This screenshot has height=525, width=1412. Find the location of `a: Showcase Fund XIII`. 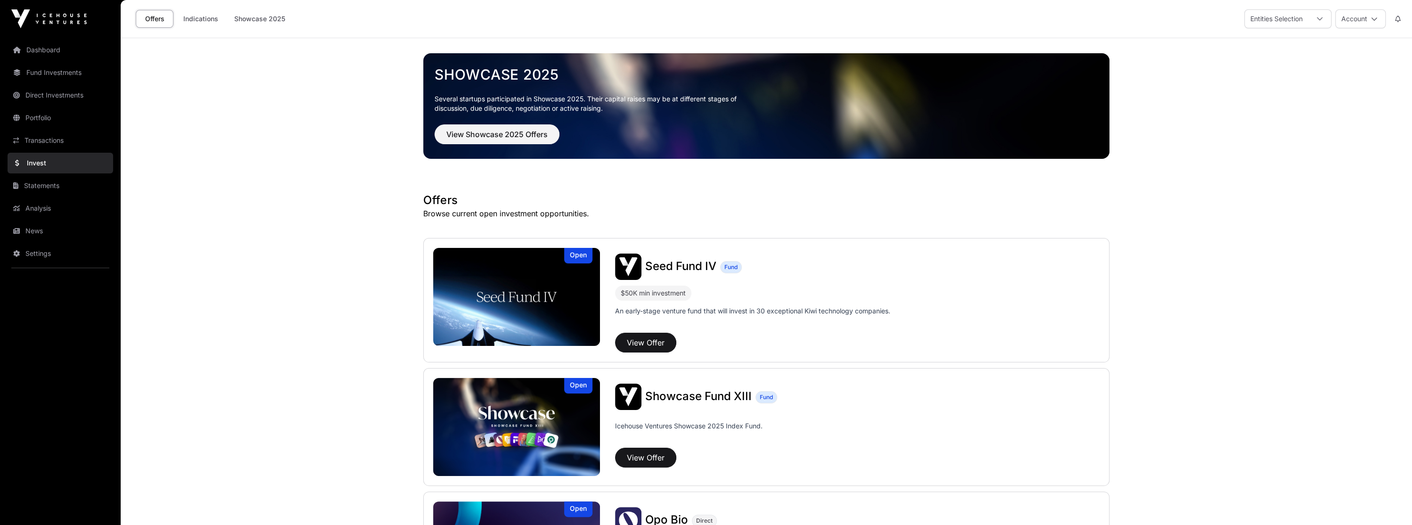

a: Showcase Fund XIII is located at coordinates (699, 397).